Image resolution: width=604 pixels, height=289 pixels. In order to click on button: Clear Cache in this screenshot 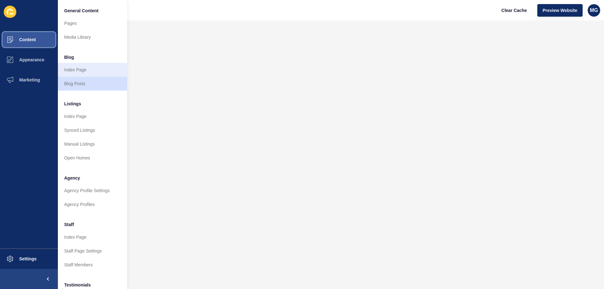, I will do `click(514, 10)`.